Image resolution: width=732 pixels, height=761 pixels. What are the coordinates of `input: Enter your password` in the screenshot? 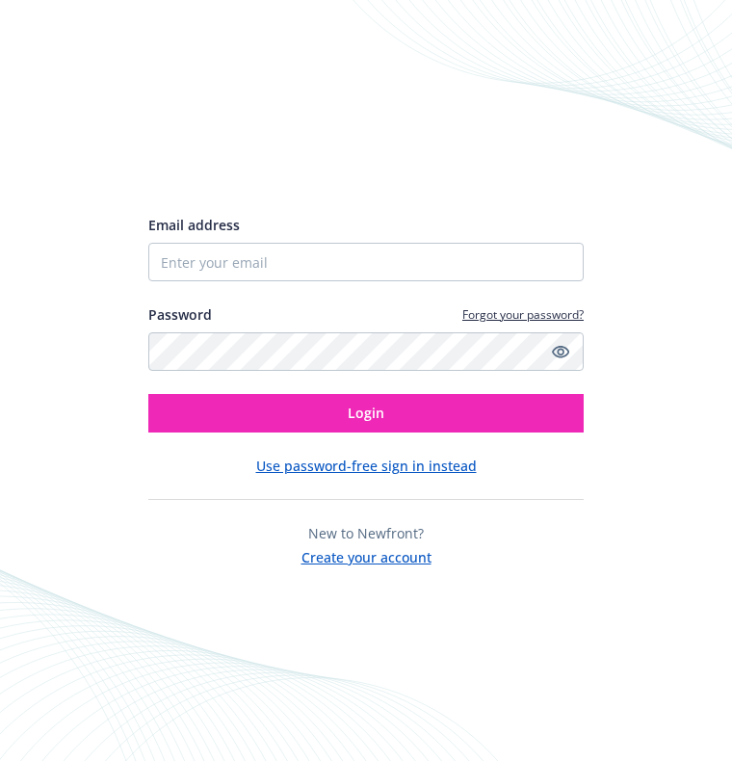 It's located at (366, 352).